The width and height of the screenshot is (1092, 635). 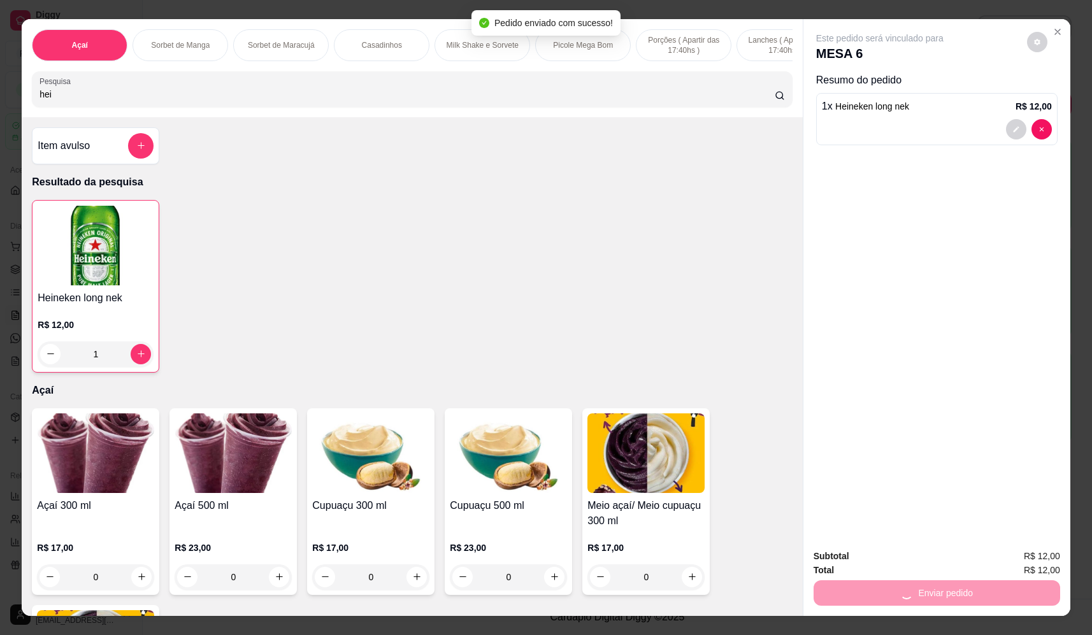 What do you see at coordinates (482, 45) in the screenshot?
I see `p: Milk Shake e Sorvete` at bounding box center [482, 45].